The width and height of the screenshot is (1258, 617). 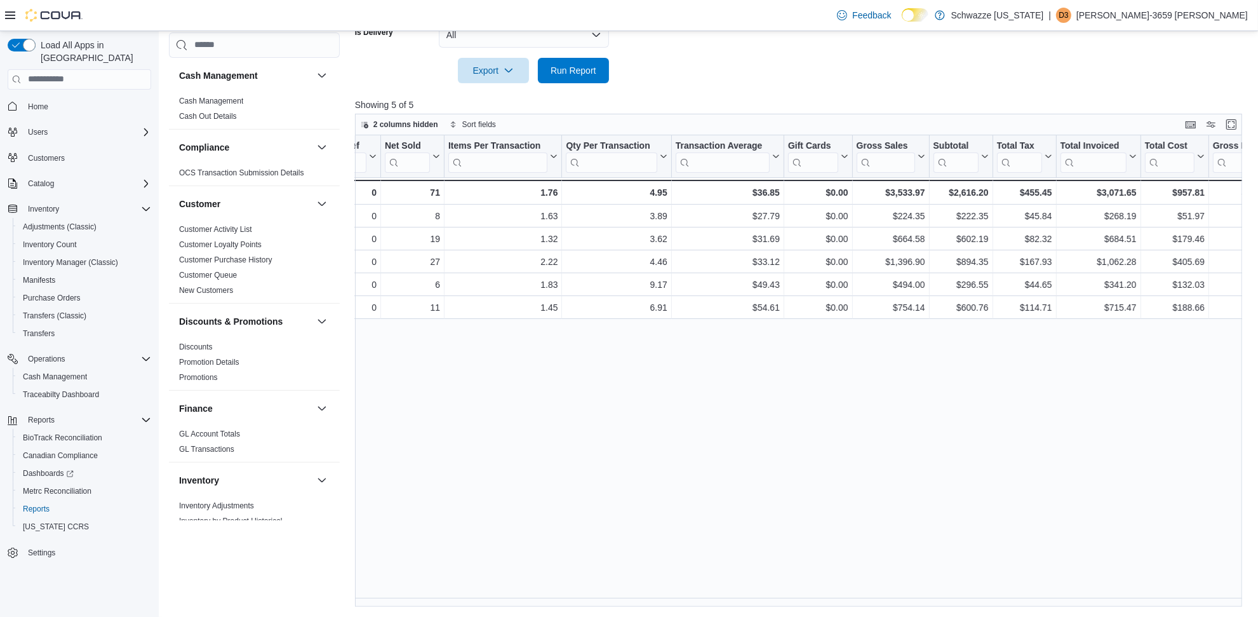 I want to click on div: $894.35, so click(x=960, y=262).